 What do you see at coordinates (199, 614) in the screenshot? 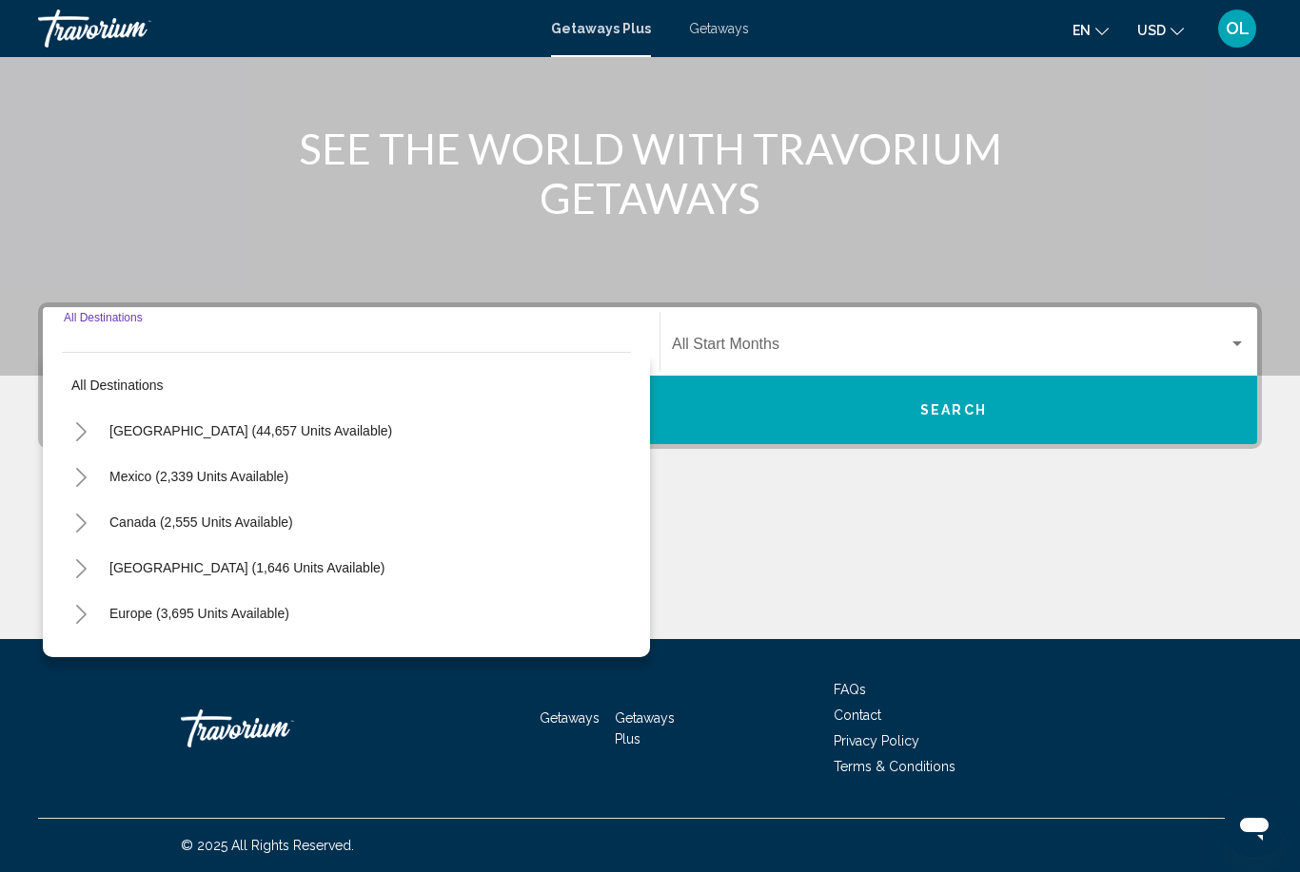
I see `button: Europe (3,695 units available)` at bounding box center [199, 614].